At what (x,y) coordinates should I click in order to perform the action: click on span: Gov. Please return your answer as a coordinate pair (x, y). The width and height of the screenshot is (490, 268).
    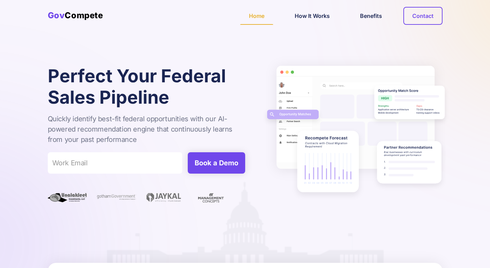
    Looking at the image, I should click on (56, 15).